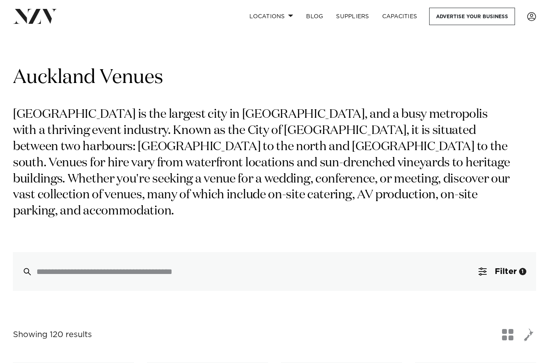 This screenshot has width=549, height=363. Describe the element at coordinates (506, 272) in the screenshot. I see `span: Filter` at that location.